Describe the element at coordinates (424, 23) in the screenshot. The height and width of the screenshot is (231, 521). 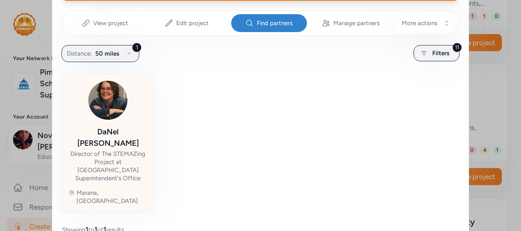
I see `button: More actions` at that location.